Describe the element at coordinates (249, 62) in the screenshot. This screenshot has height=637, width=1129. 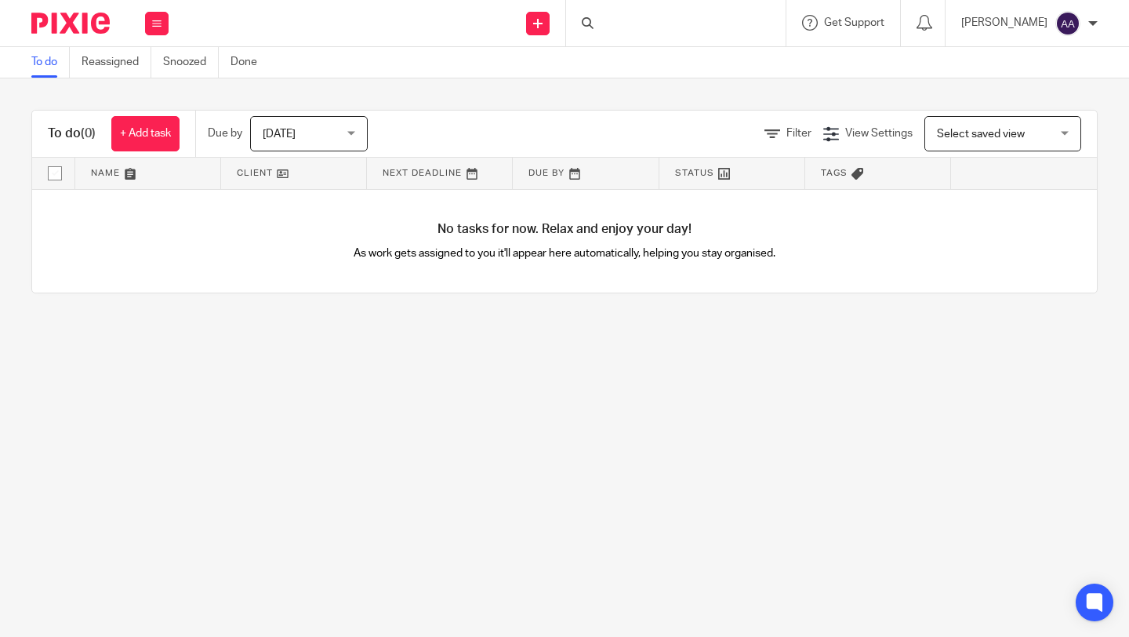
I see `a: Done` at that location.